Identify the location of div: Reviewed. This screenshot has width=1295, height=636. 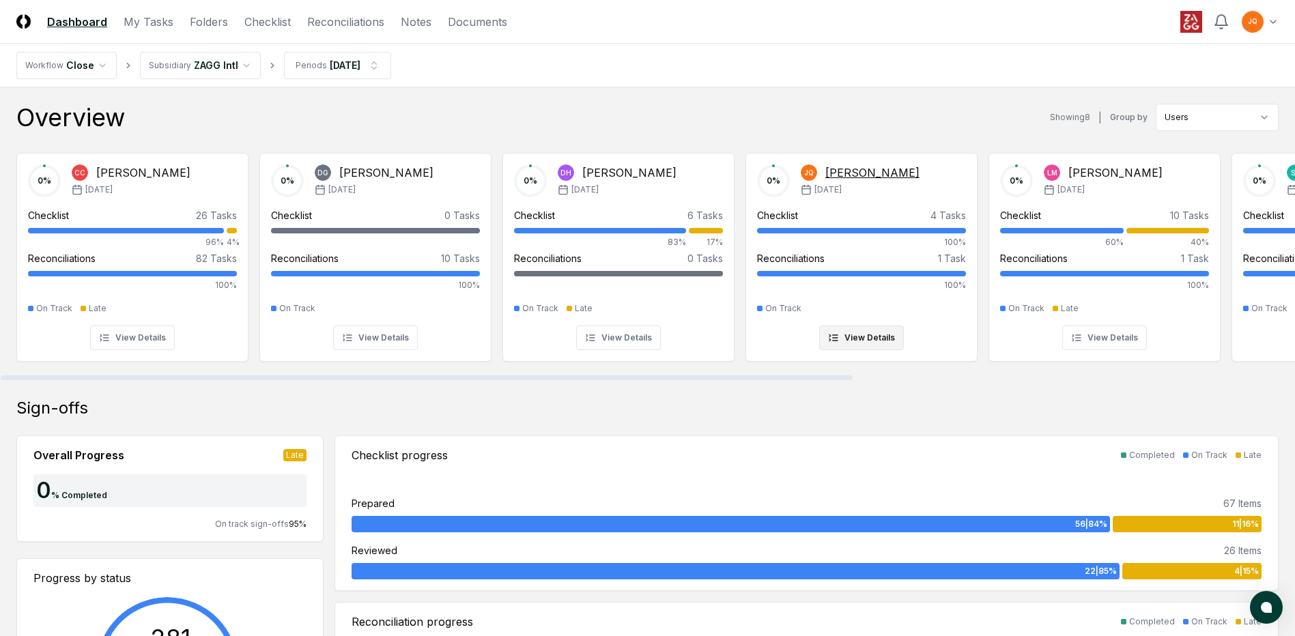
(374, 550).